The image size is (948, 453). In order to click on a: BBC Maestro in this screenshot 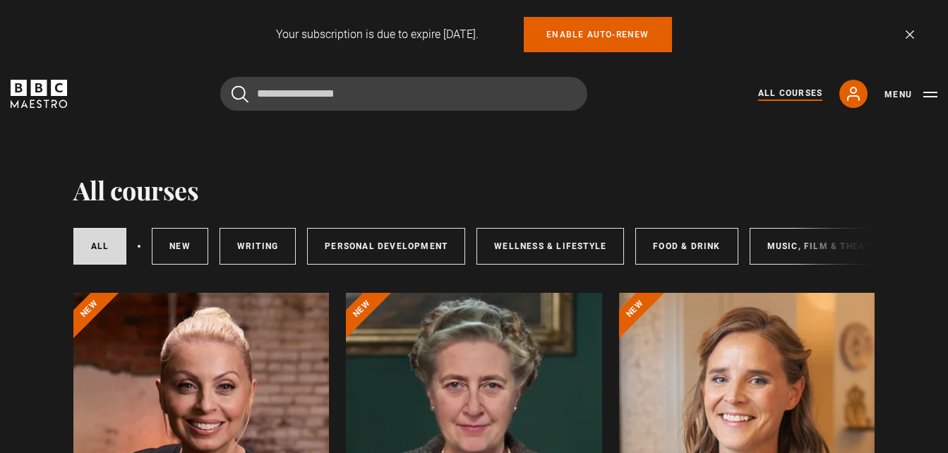, I will do `click(39, 94)`.